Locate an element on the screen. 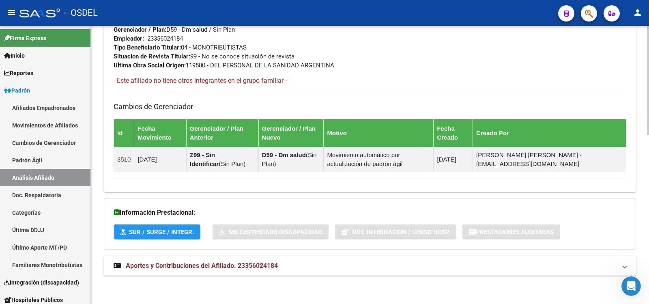 This screenshot has width=649, height=304. button: SUR / SURGE / INTEGR. is located at coordinates (157, 232).